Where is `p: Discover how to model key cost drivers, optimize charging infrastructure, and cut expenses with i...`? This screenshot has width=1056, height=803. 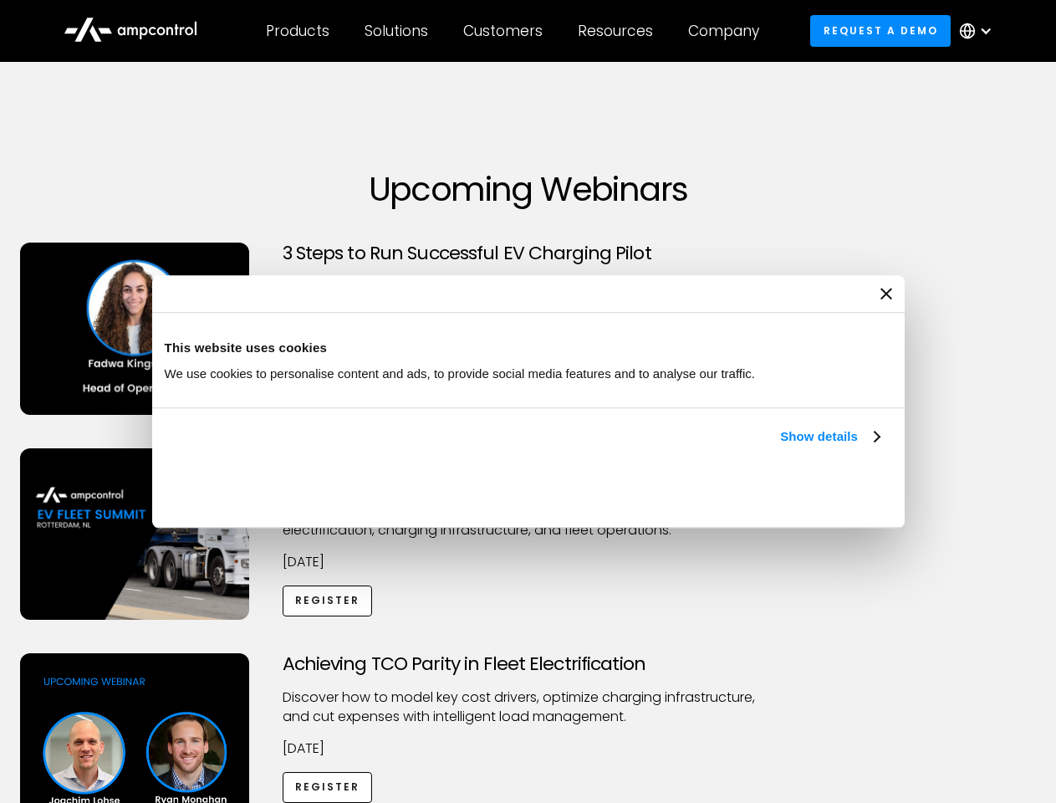 p: Discover how to model key cost drivers, optimize charging infrastructure, and cut expenses with i... is located at coordinates (529, 707).